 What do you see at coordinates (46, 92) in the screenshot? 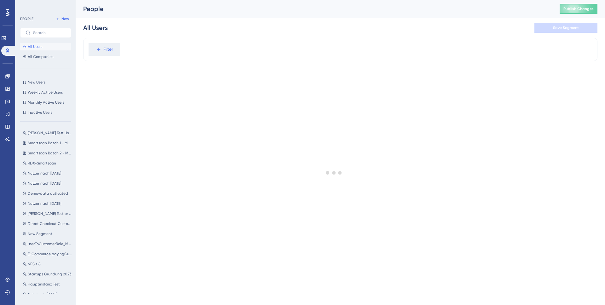
I see `button: Weekly Active Users` at bounding box center [46, 92].